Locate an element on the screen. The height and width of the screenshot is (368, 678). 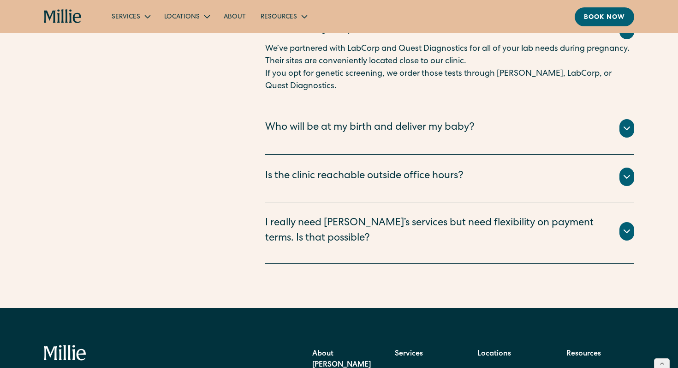
div: Who will be at my birth and deliver my baby? is located at coordinates (370, 128).